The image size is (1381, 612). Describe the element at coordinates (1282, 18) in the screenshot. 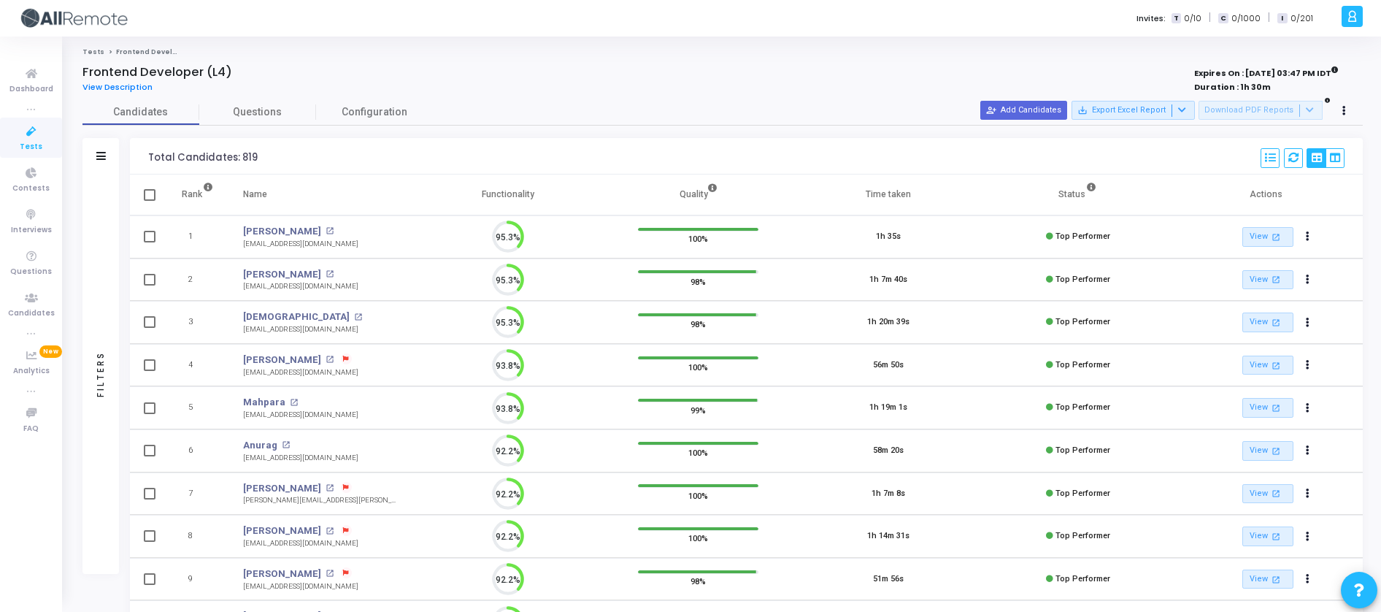

I see `span: I` at that location.